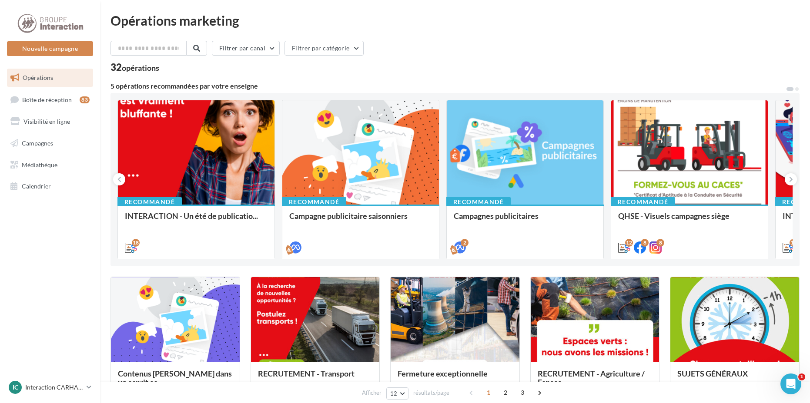 The width and height of the screenshot is (810, 403). What do you see at coordinates (54, 388) in the screenshot?
I see `p: Interaction CARHAIX` at bounding box center [54, 388].